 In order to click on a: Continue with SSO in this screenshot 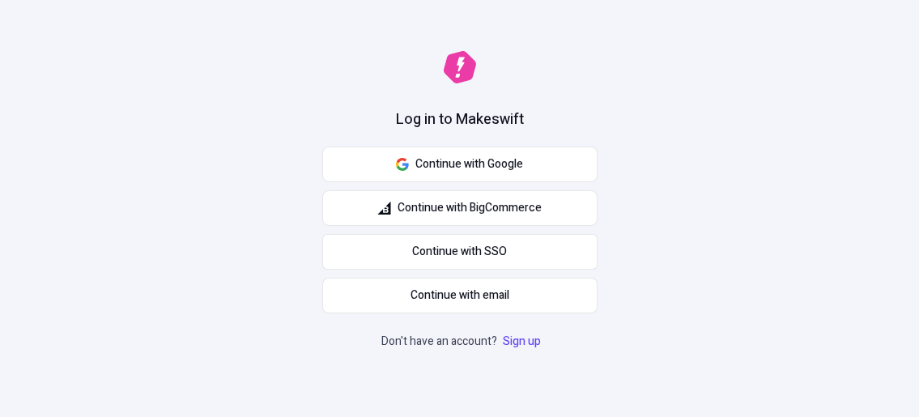, I will do `click(460, 252)`.